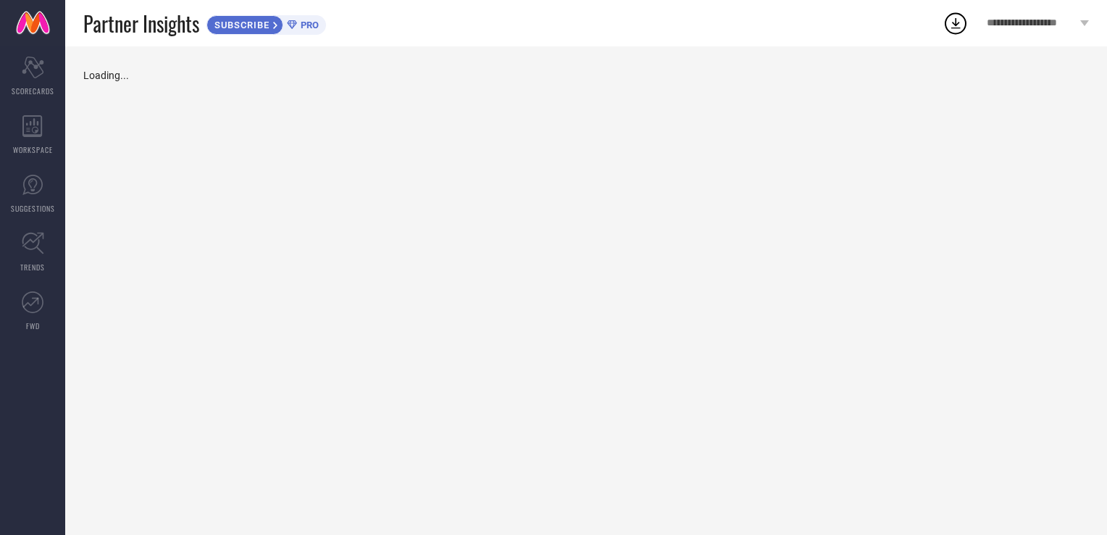  What do you see at coordinates (308, 25) in the screenshot?
I see `span: PRO` at bounding box center [308, 25].